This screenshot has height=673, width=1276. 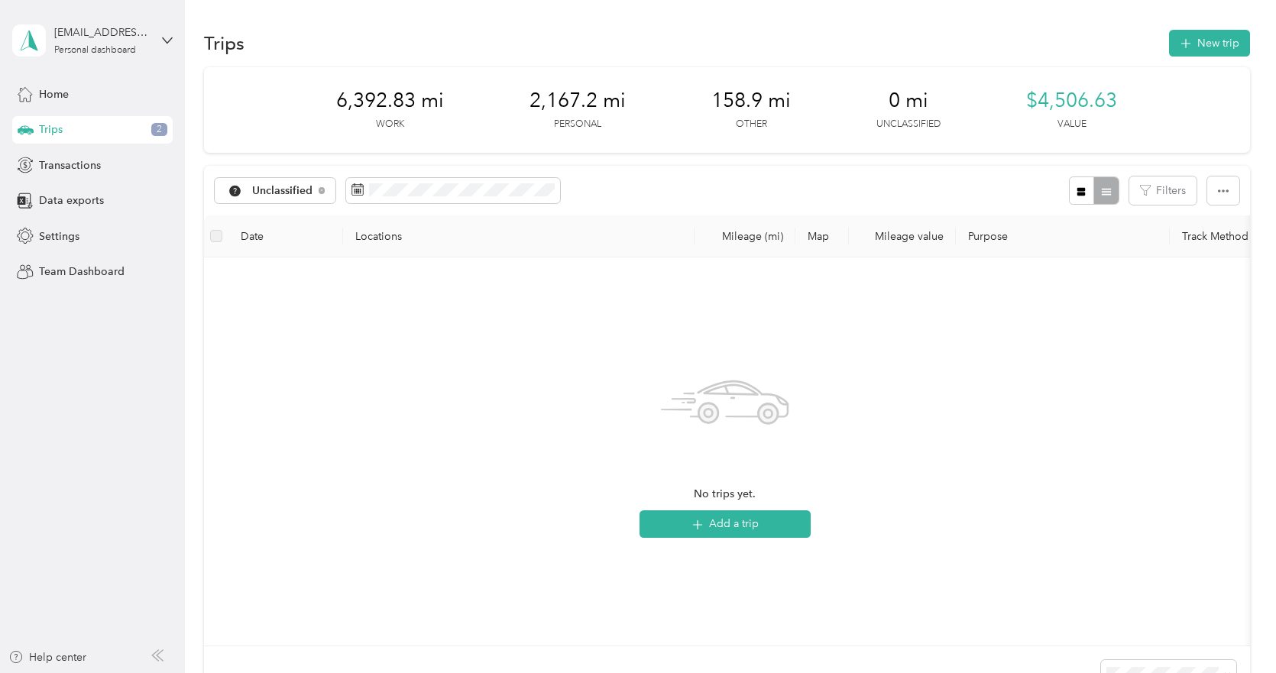 What do you see at coordinates (47, 657) in the screenshot?
I see `div: Help center` at bounding box center [47, 657].